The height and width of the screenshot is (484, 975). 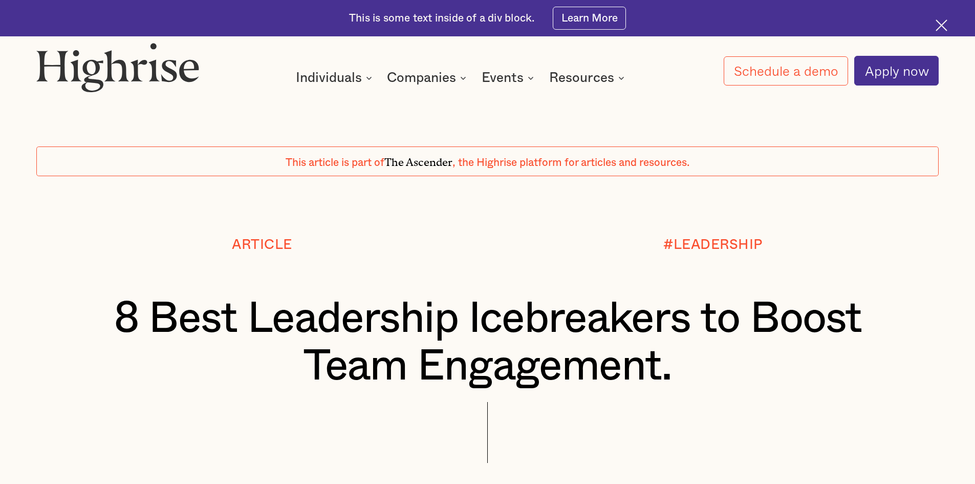 What do you see at coordinates (589, 18) in the screenshot?
I see `a: Learn More` at bounding box center [589, 18].